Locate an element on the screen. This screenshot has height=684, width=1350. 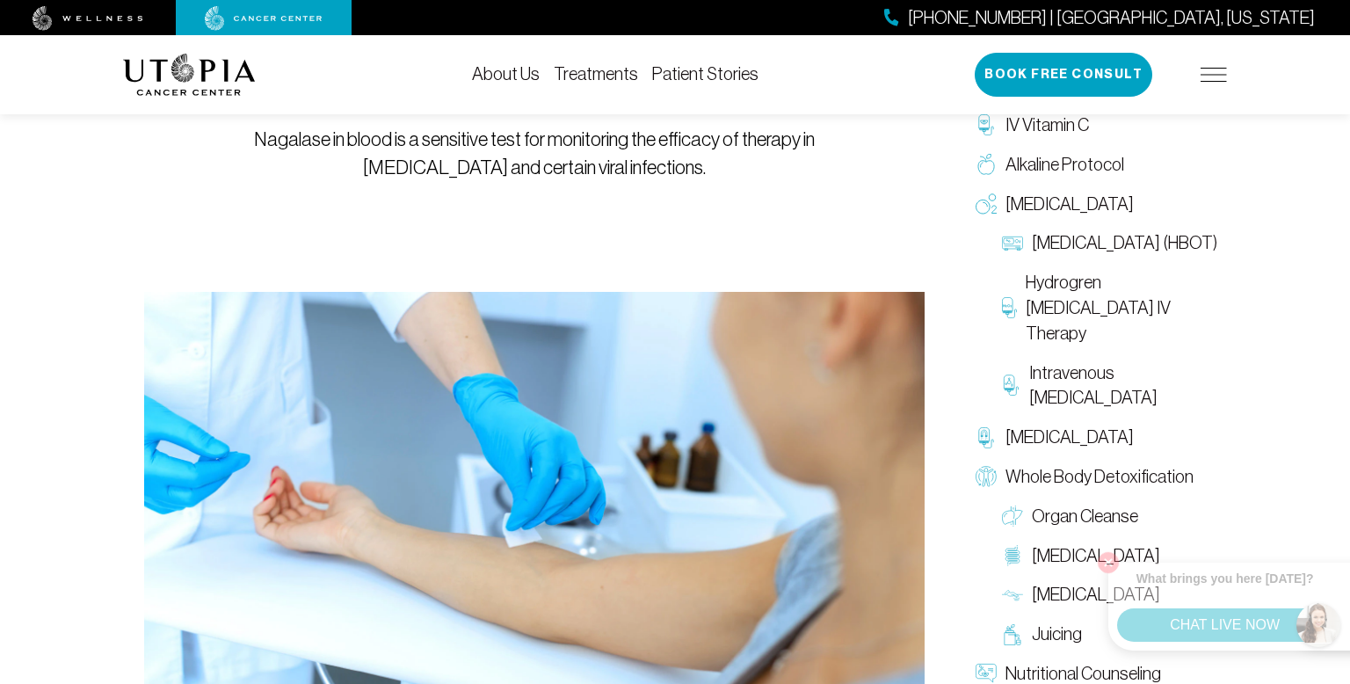
a: Patient Stories is located at coordinates (705, 74).